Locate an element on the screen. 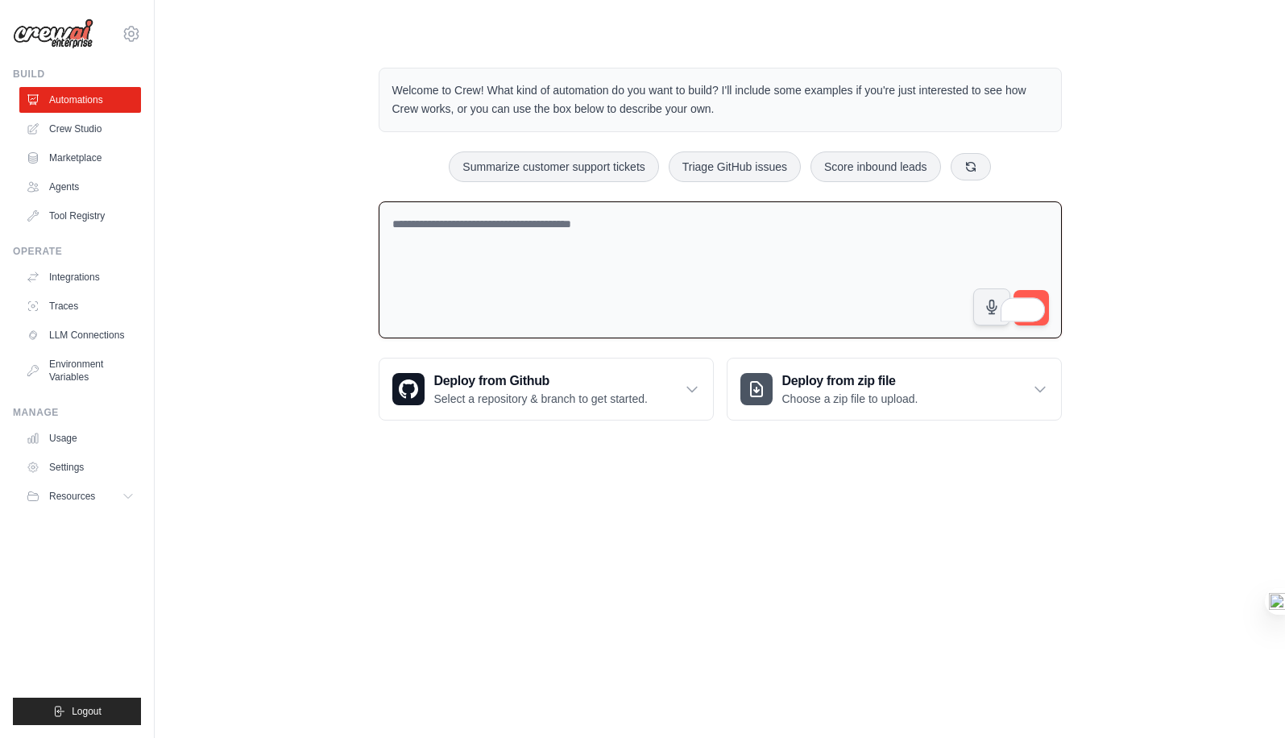 The image size is (1285, 738). p: Welcome to Crew! What kind of automation do you want to build? I'll include some examples if you'... is located at coordinates (720, 100).